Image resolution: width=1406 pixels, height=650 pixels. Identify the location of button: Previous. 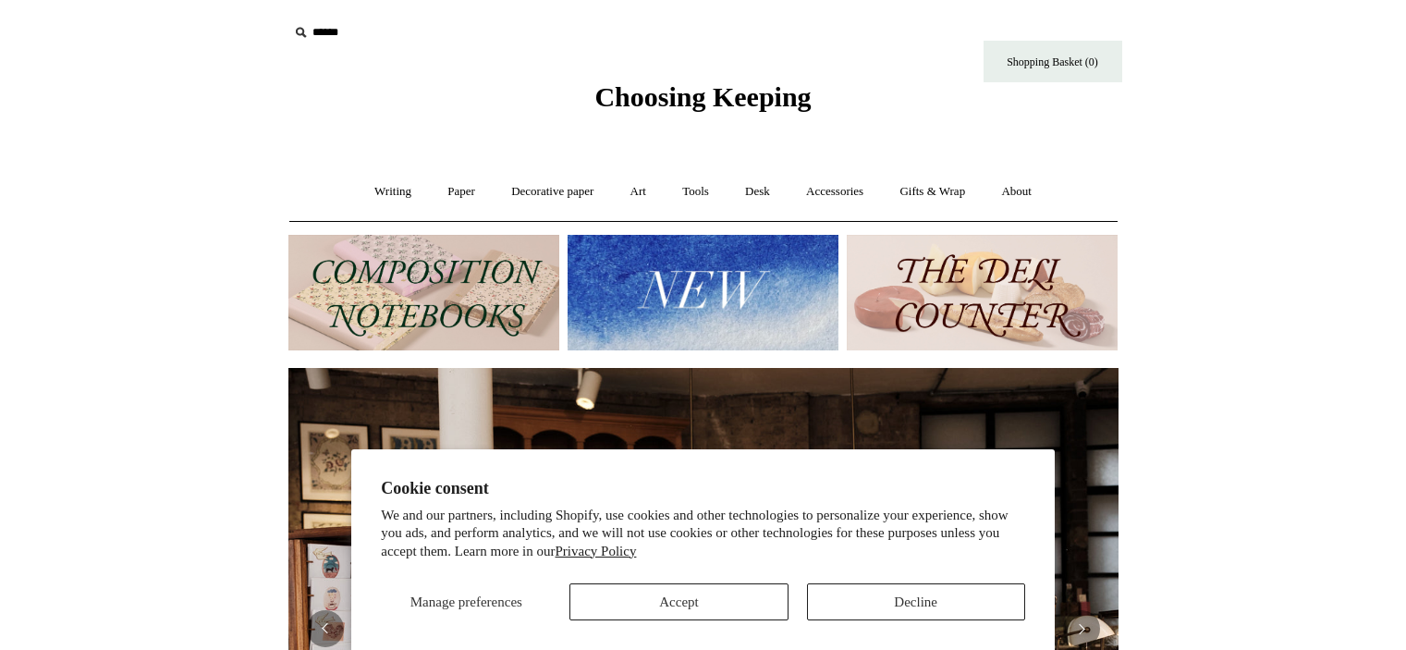
(325, 629).